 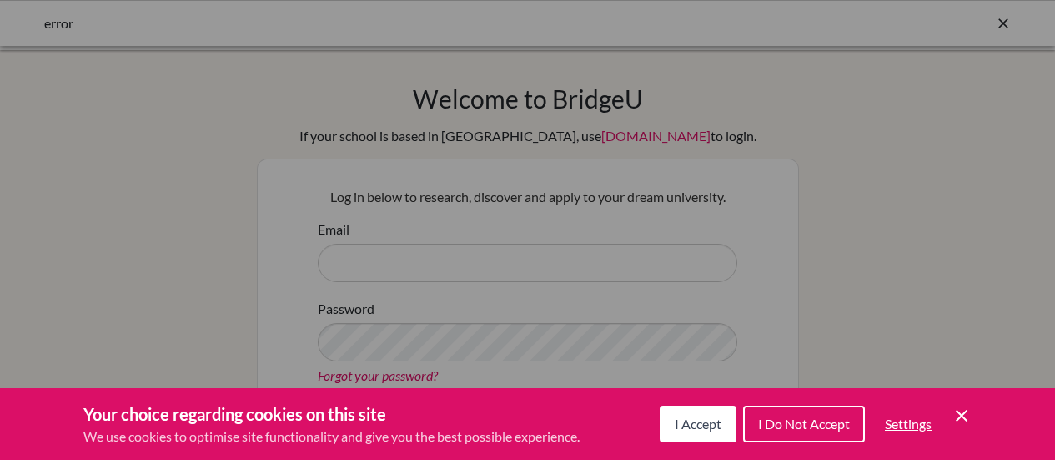 I want to click on button: I Accept, so click(x=698, y=424).